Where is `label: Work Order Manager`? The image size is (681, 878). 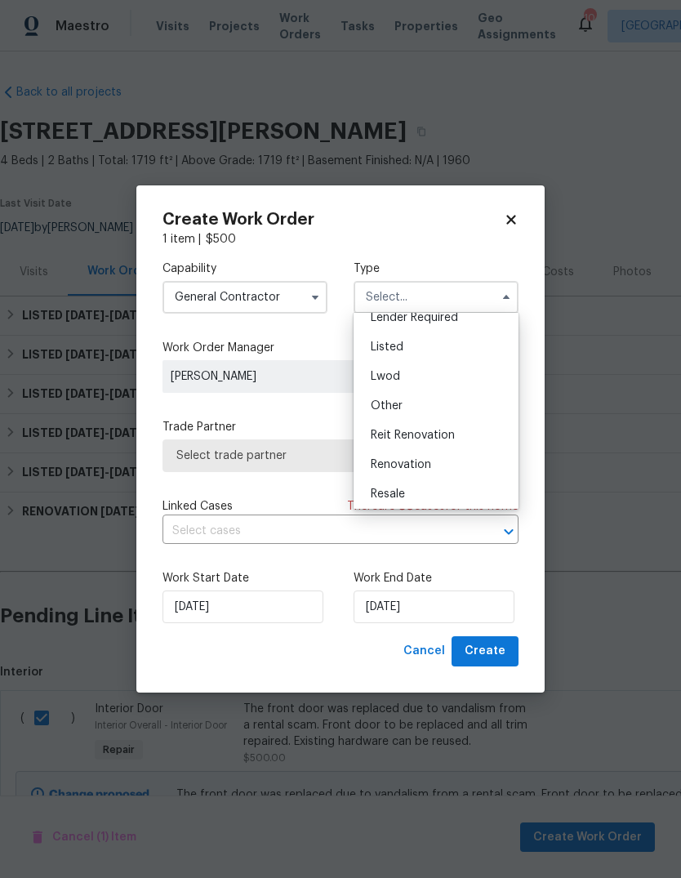 label: Work Order Manager is located at coordinates (340, 348).